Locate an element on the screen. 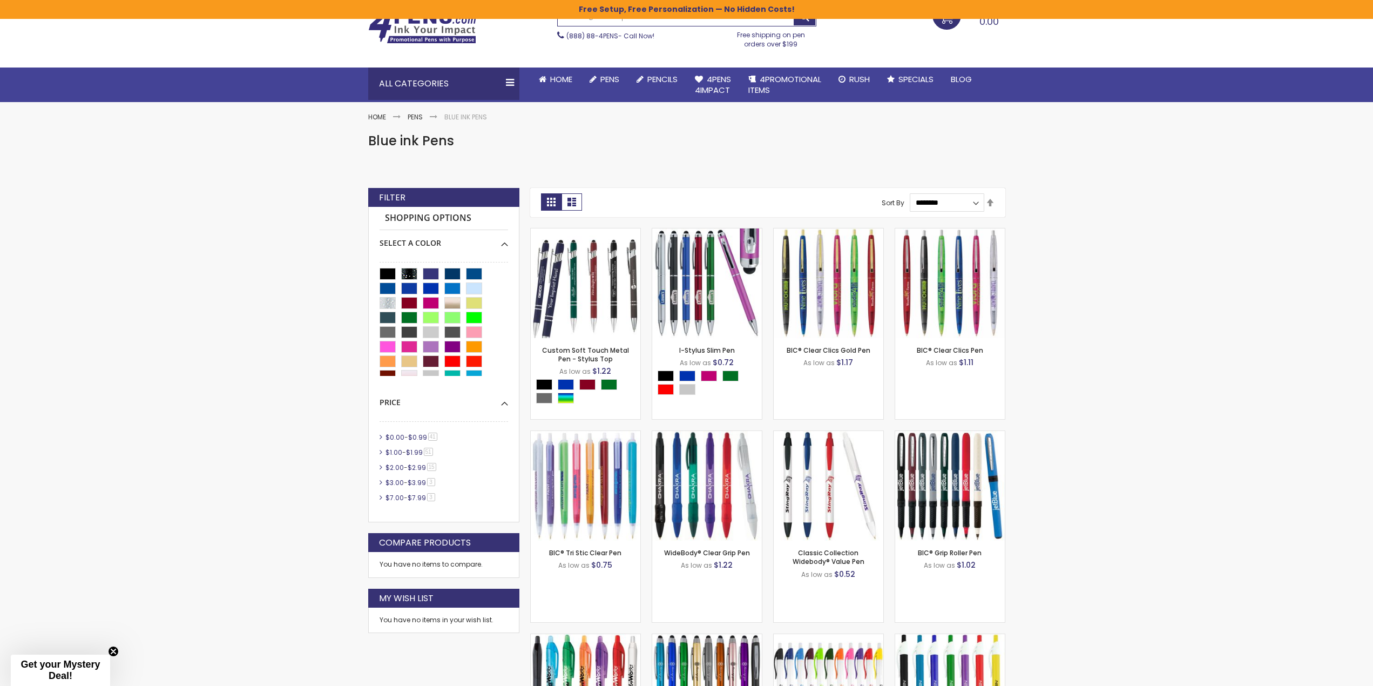  span: 41 is located at coordinates (432, 436).